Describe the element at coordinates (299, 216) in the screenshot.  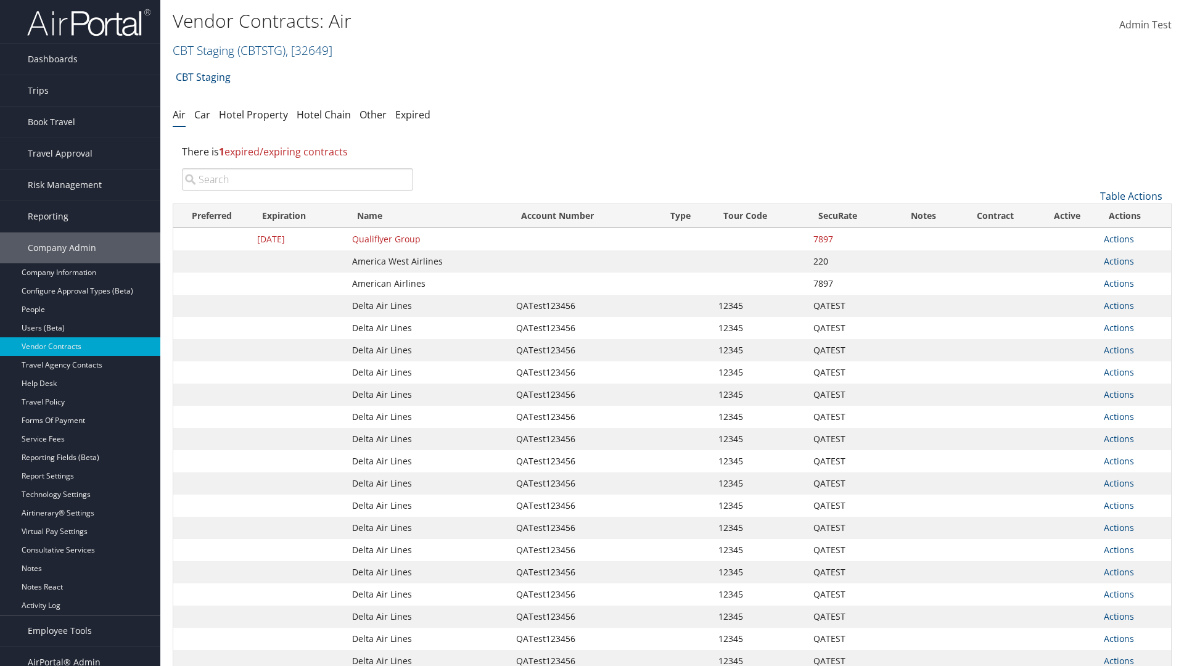
I see `th: Expiration: activate to sort column descending` at that location.